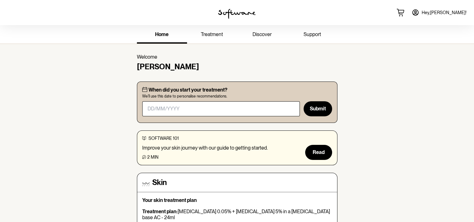 Image resolution: width=474 pixels, height=222 pixels. Describe the element at coordinates (237, 200) in the screenshot. I see `p: Your skin treatment plan` at that location.